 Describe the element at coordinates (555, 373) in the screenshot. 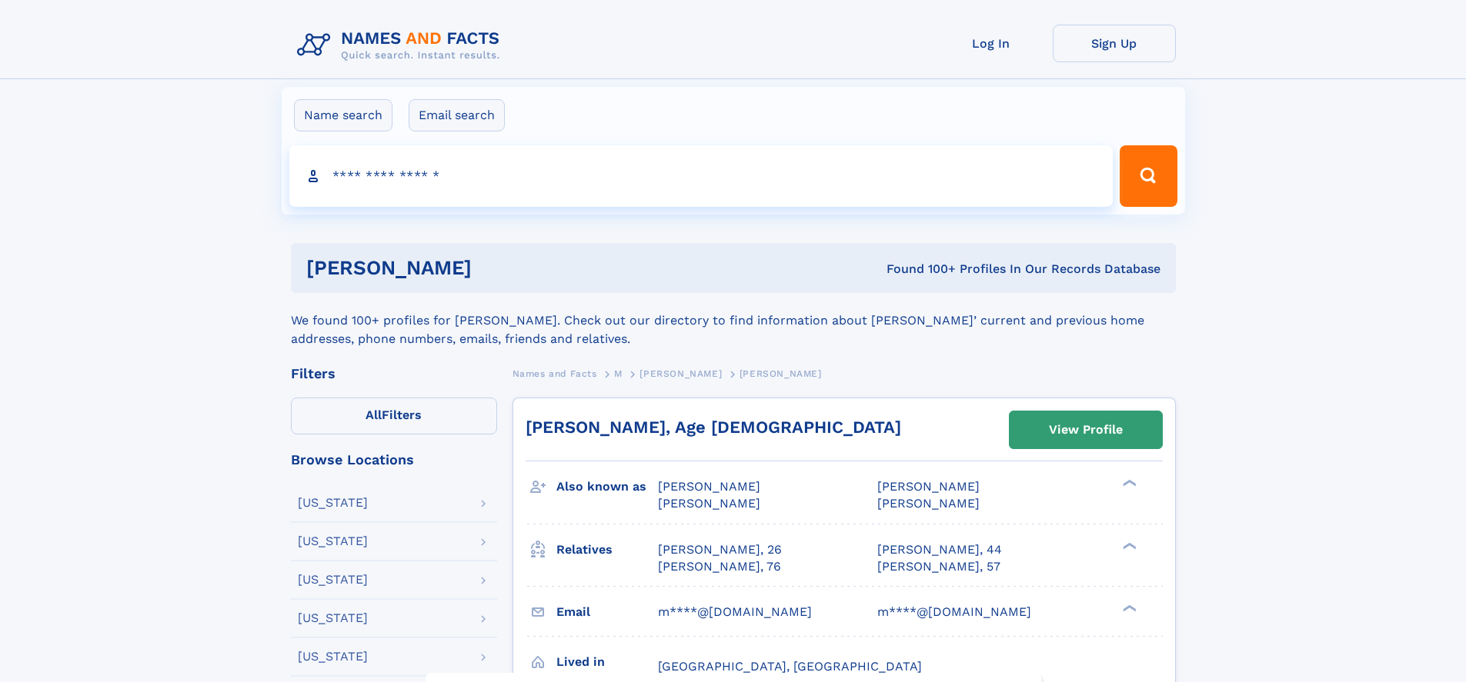

I see `a: Names and Facts` at that location.